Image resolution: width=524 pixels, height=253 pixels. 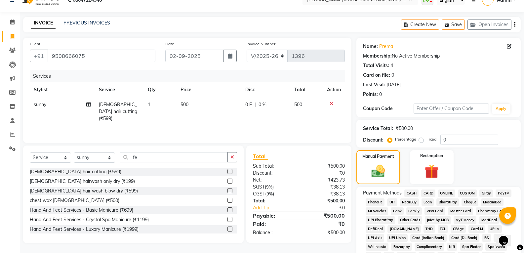 I want to click on th: Qty, so click(x=160, y=90).